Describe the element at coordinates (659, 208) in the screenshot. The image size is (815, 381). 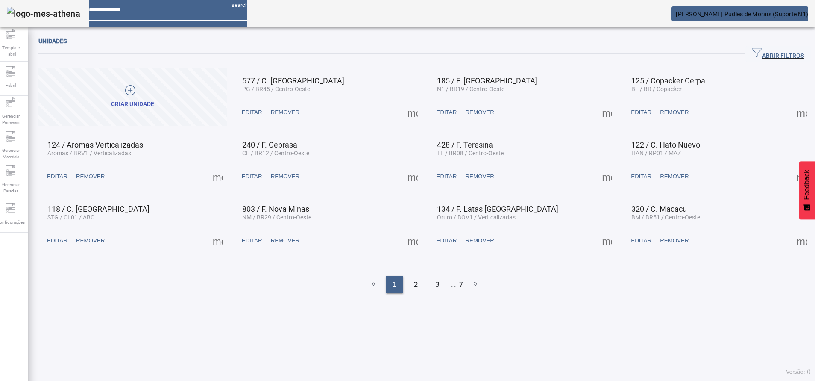
I see `span: 320 / C. Macacu` at that location.